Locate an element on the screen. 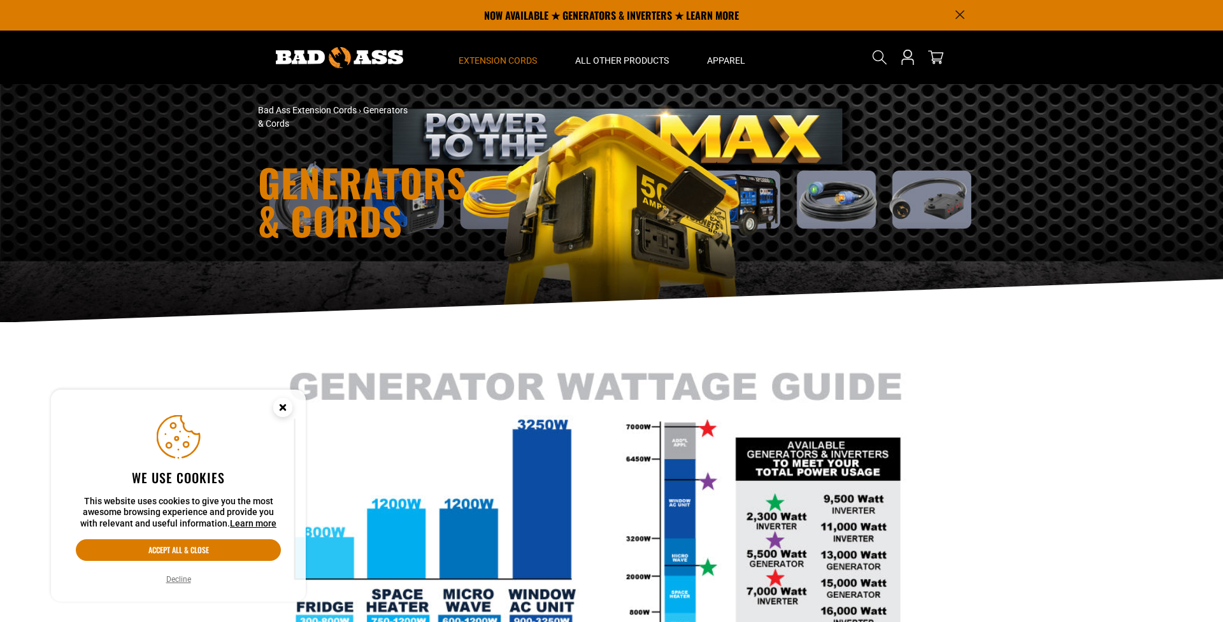  summary: Search is located at coordinates (880, 57).